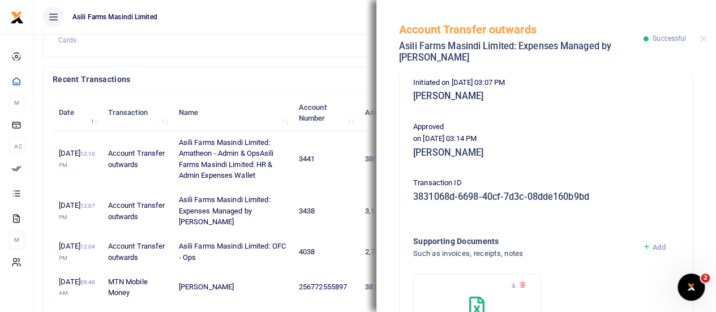  I want to click on span: 2, so click(705, 278).